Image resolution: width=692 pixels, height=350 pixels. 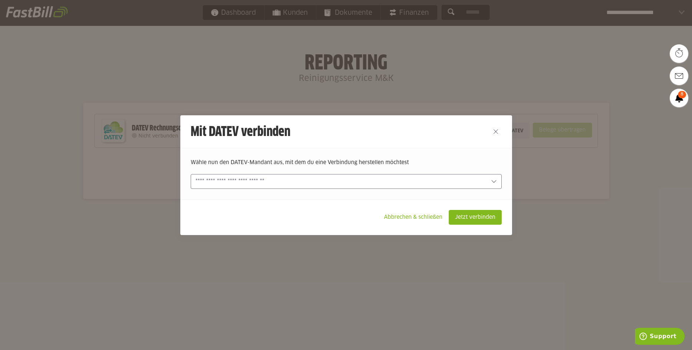 I want to click on sl-button: Jetzt verbinden, so click(x=475, y=218).